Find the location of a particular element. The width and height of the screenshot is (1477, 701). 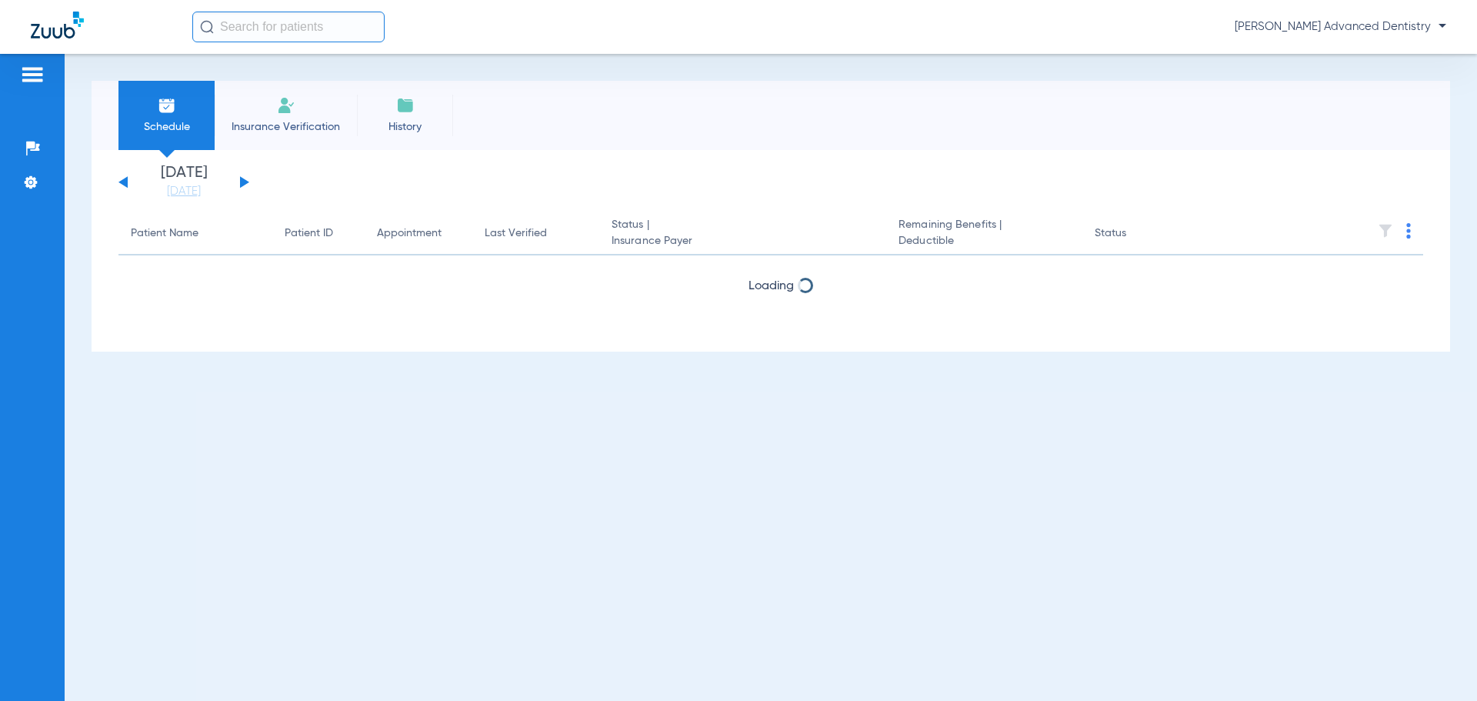

th: Status is located at coordinates (1134, 234).